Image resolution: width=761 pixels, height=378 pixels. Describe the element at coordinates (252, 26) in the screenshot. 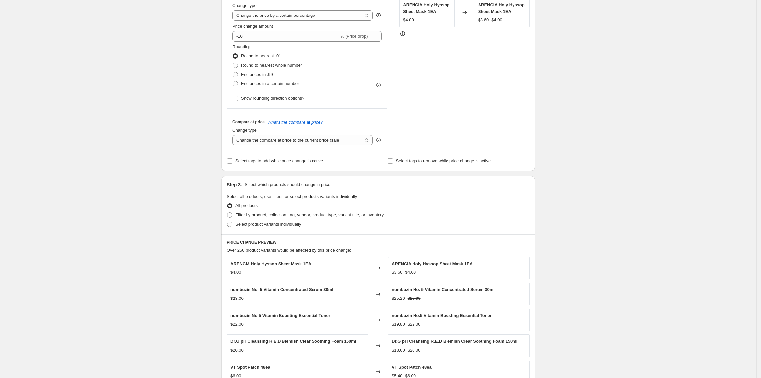

I see `span: Price change amount` at that location.